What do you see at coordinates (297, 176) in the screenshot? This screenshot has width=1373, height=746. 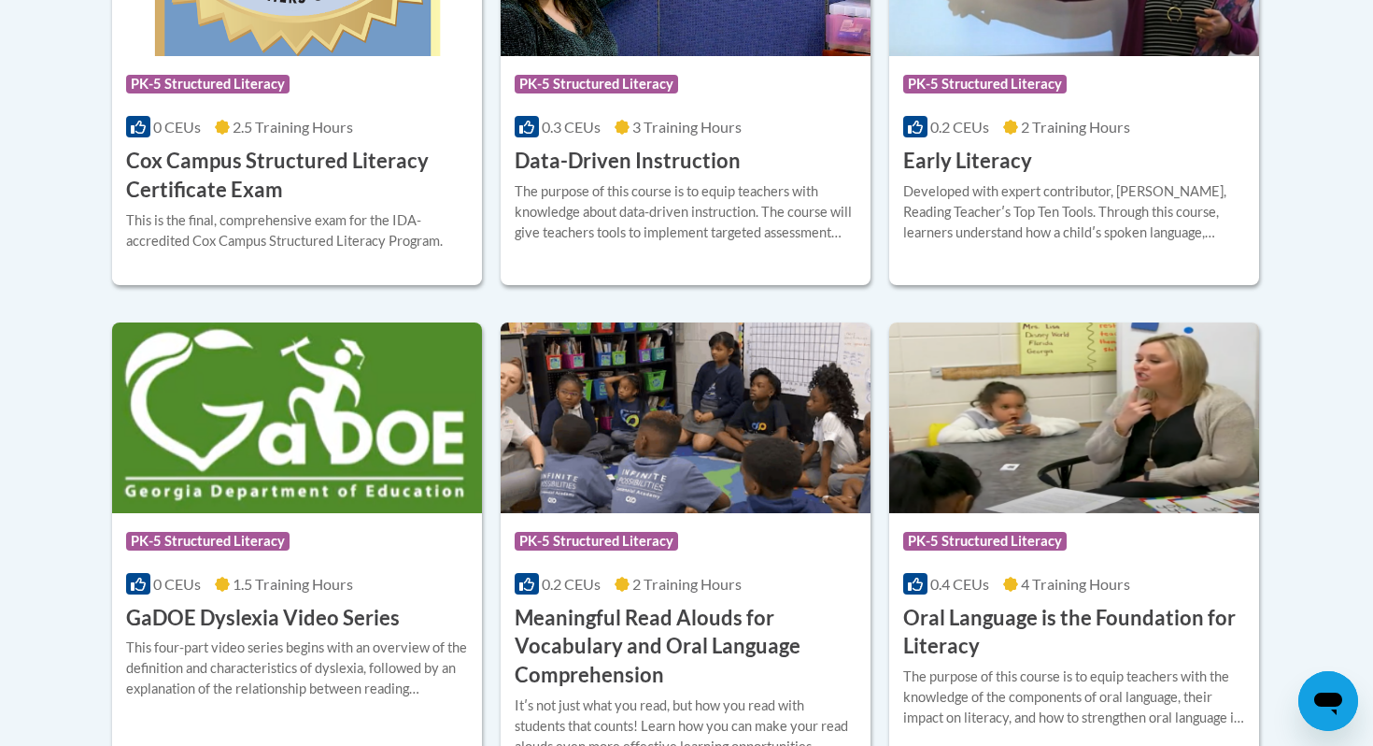 I see `h3: Cox Campus Structured Literacy Certificate Exam` at bounding box center [297, 176].